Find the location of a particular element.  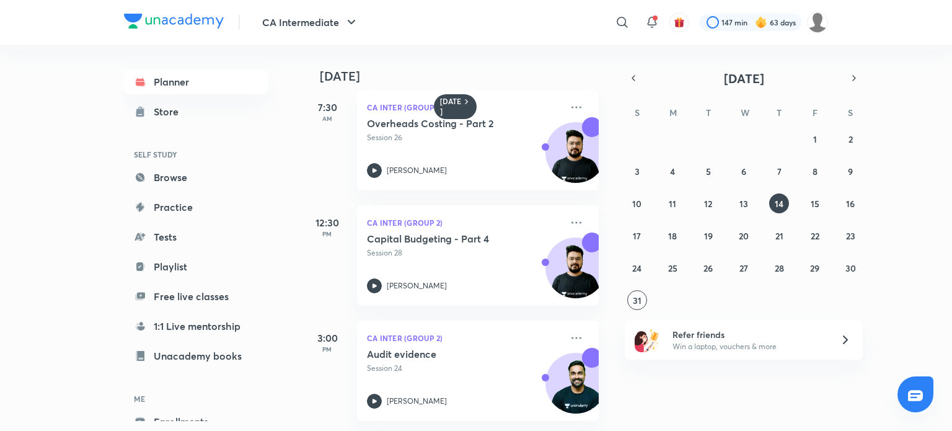

a: 1:1 Live mentorship is located at coordinates (196, 326).